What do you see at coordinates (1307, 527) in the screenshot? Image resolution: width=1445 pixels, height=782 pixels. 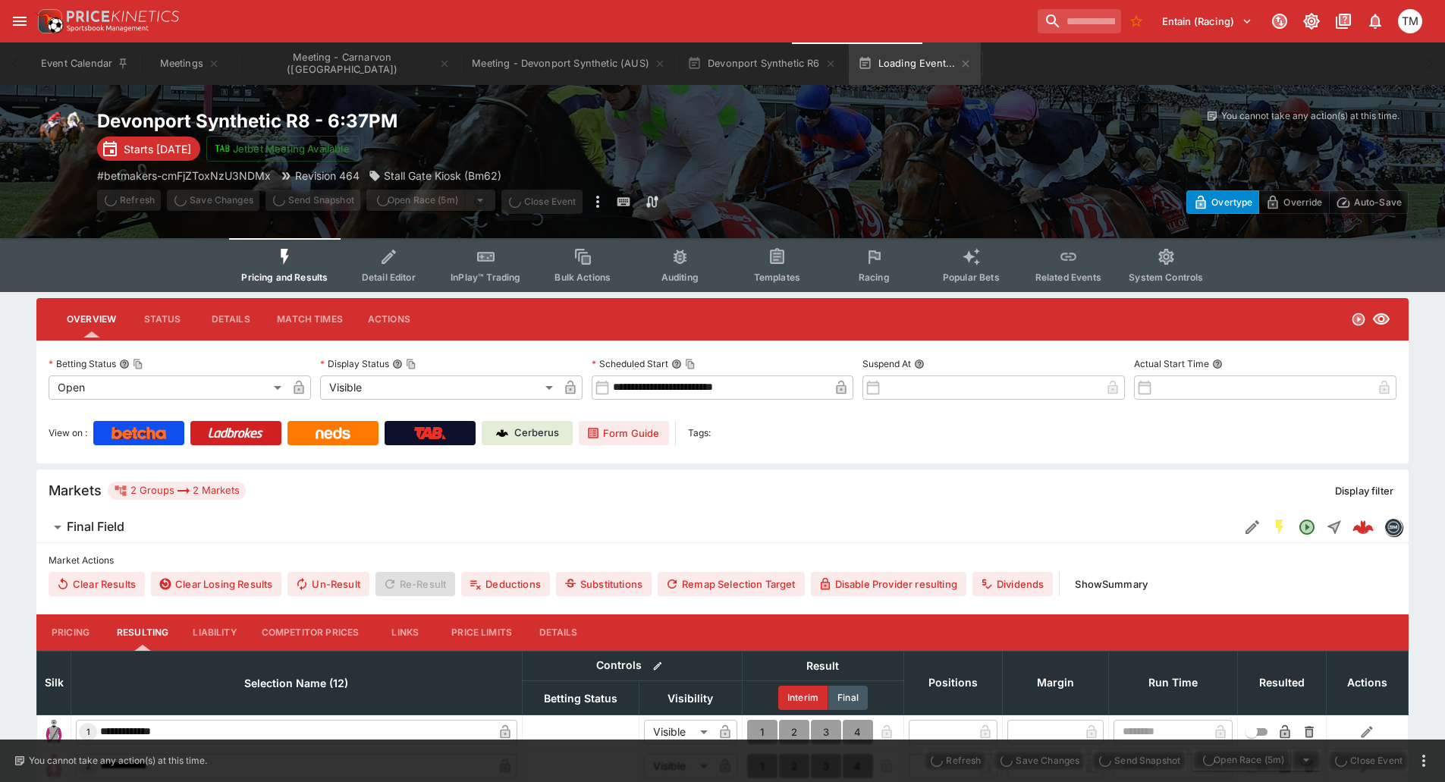 I see `button: Open` at bounding box center [1307, 527].